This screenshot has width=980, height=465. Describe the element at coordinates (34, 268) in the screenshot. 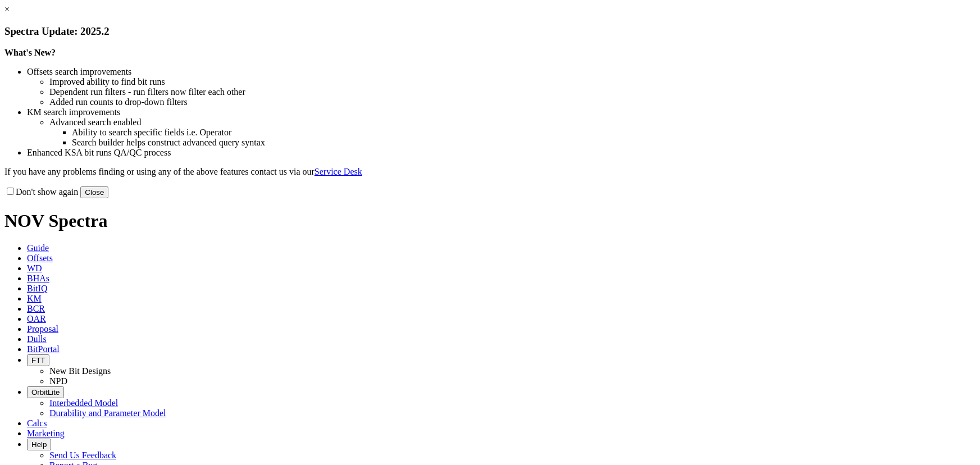

I see `span: WD` at that location.